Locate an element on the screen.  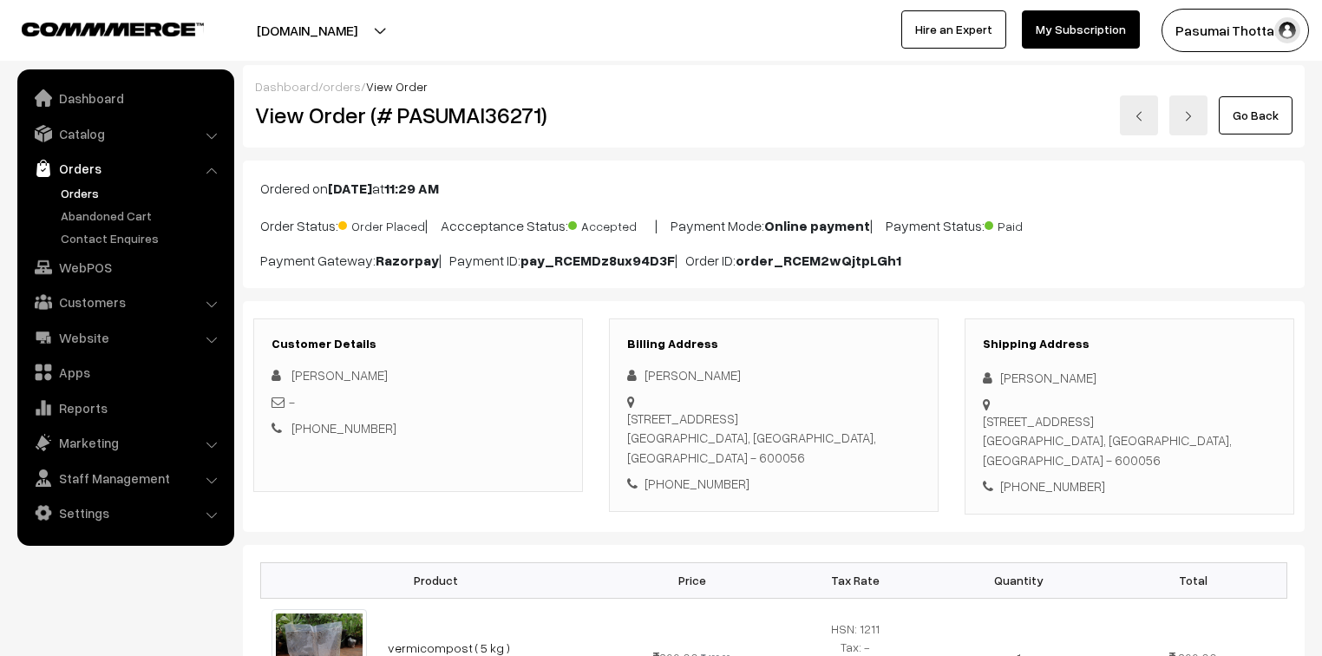
th: Price is located at coordinates (692, 580).